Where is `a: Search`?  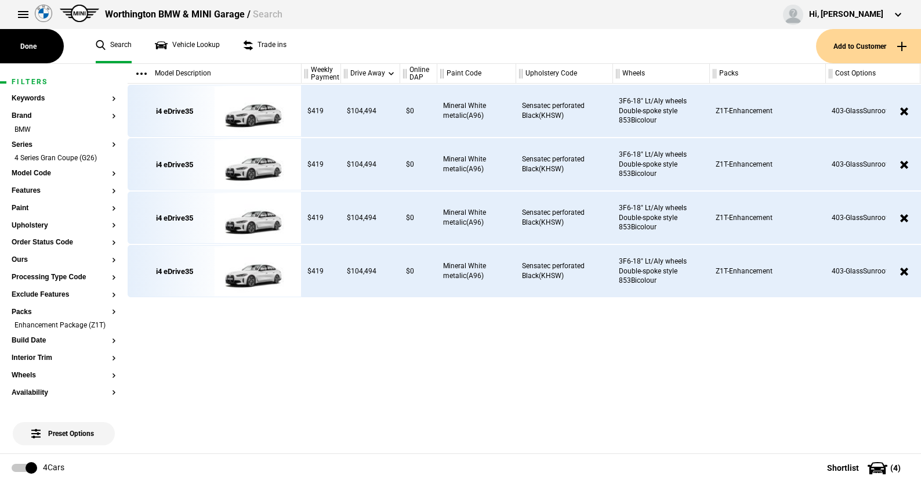 a: Search is located at coordinates (114, 46).